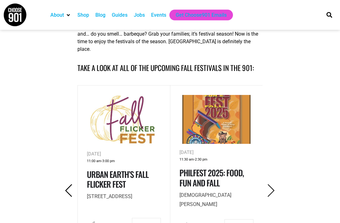 This screenshot has width=340, height=223. What do you see at coordinates (271, 191) in the screenshot?
I see `button: Next` at bounding box center [271, 191].